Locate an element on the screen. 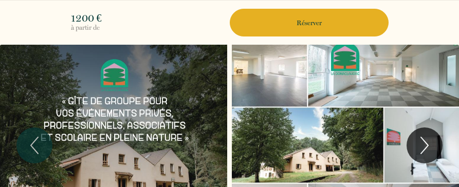 The image size is (459, 187). button: Previous is located at coordinates (34, 145).